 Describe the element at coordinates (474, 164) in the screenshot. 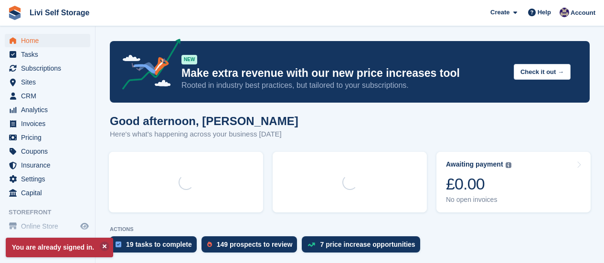

I see `div: Awaiting payment` at that location.